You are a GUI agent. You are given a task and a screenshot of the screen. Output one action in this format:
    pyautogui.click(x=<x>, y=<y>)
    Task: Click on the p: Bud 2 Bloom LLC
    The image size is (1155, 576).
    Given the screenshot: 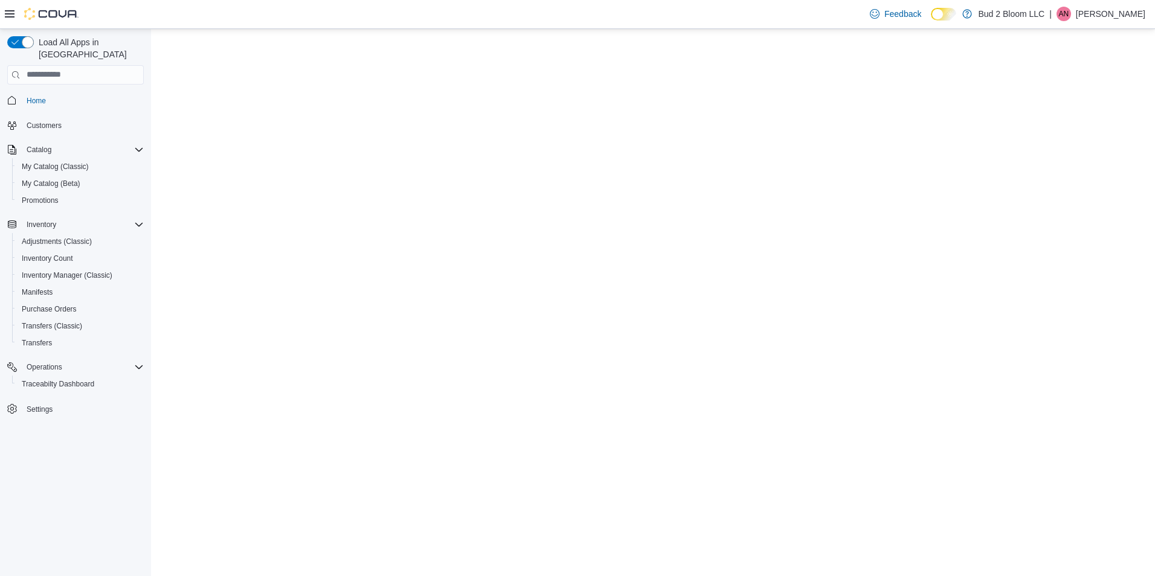 What is the action you would take?
    pyautogui.click(x=1011, y=14)
    